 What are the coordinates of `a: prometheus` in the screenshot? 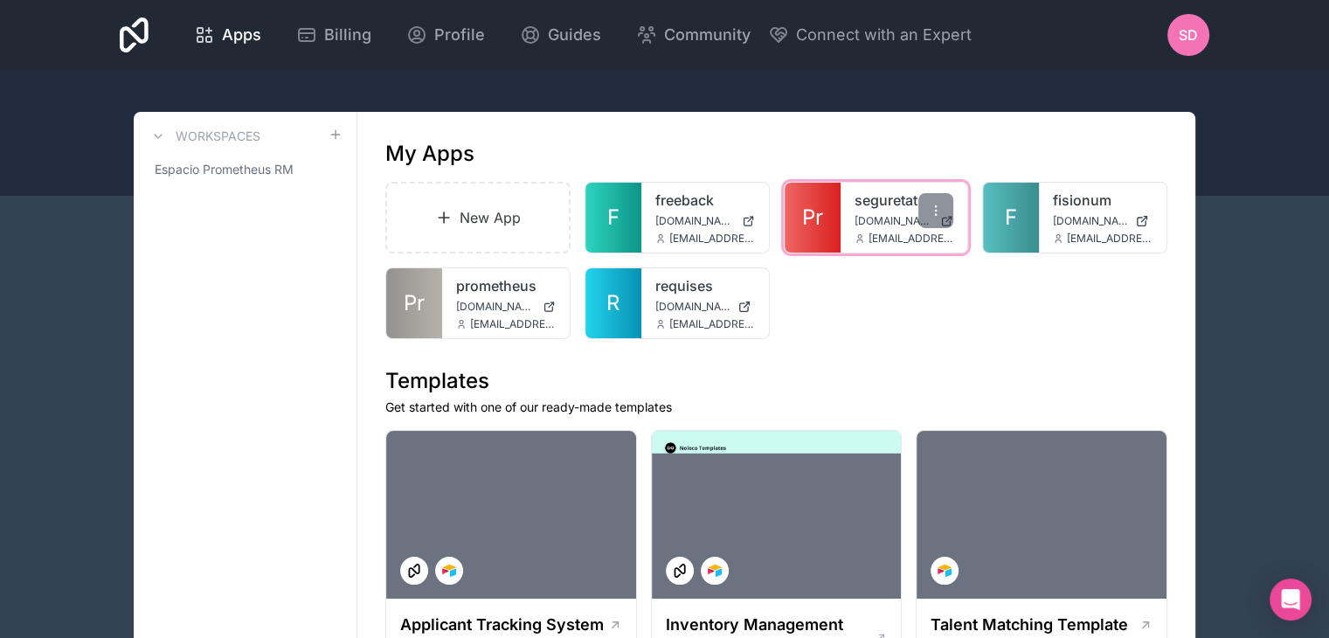 It's located at (506, 286).